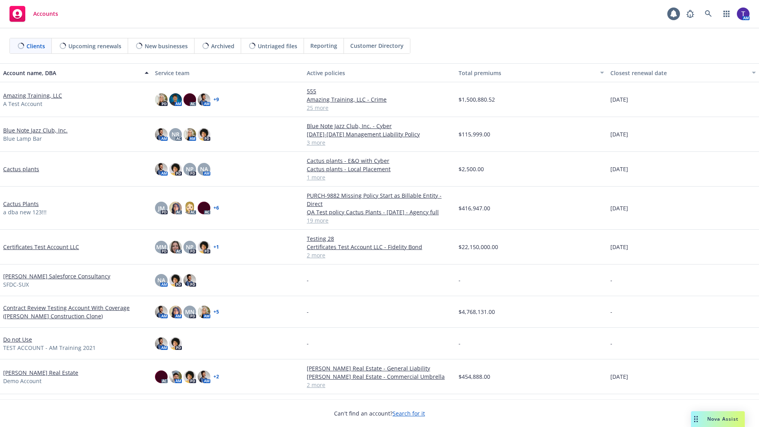 The image size is (759, 427). Describe the element at coordinates (22, 381) in the screenshot. I see `span: Demo Account` at that location.